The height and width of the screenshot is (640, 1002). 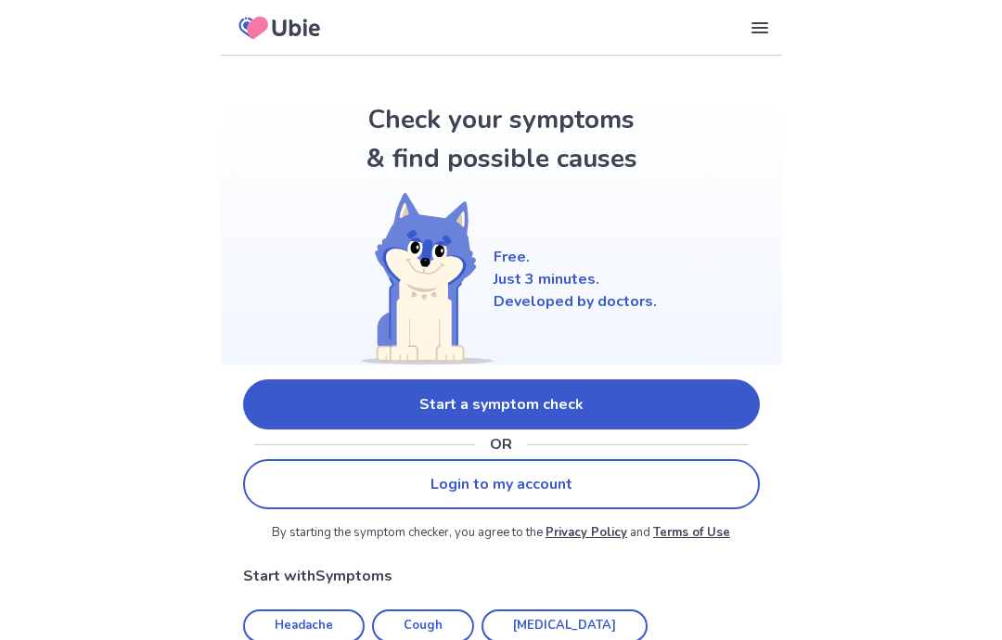 I want to click on p: Just 3 minutes., so click(x=575, y=279).